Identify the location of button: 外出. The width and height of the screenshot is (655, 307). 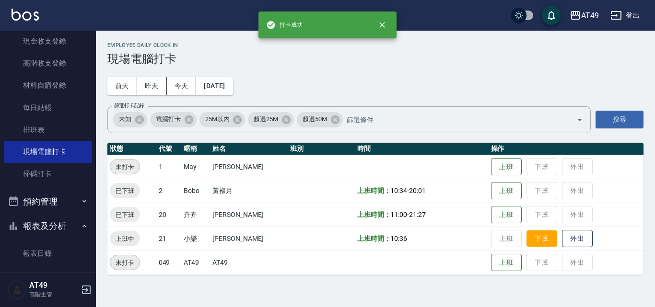
(577, 239).